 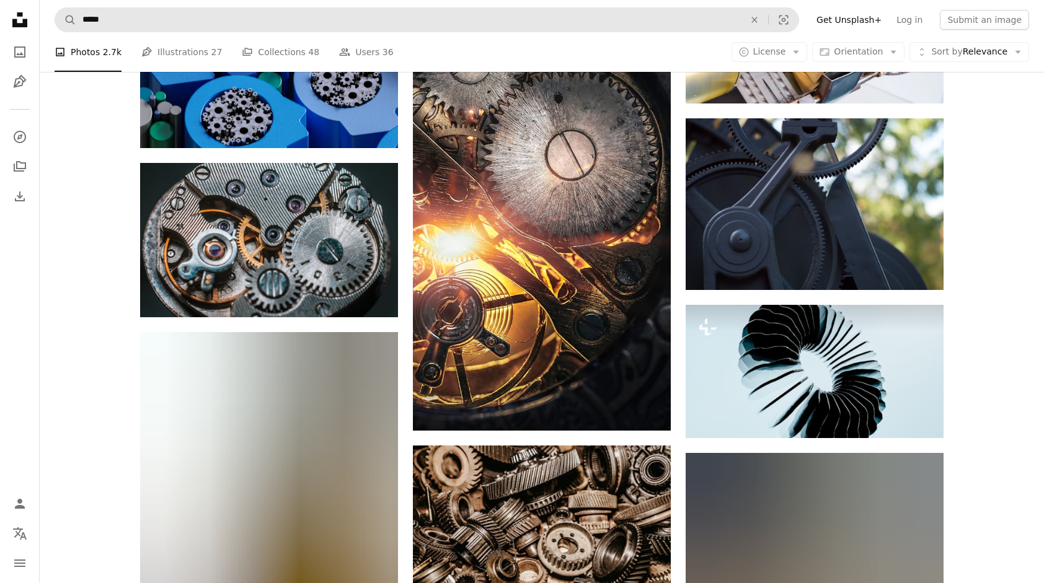 I want to click on a: Collections 48, so click(x=280, y=52).